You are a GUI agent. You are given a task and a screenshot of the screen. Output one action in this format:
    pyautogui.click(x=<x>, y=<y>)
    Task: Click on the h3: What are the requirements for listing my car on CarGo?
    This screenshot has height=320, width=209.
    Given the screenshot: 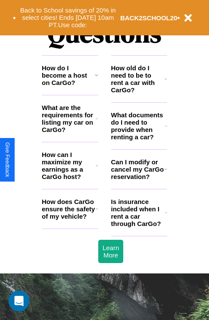 What is the action you would take?
    pyautogui.click(x=69, y=118)
    